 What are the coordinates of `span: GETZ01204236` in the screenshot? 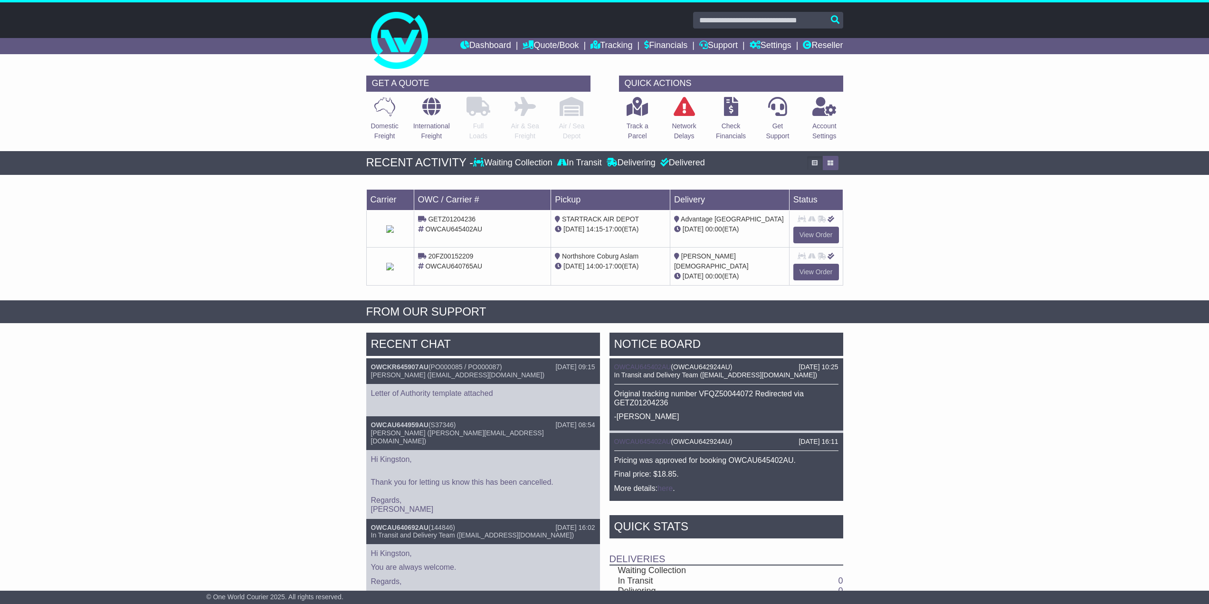 It's located at (452, 219).